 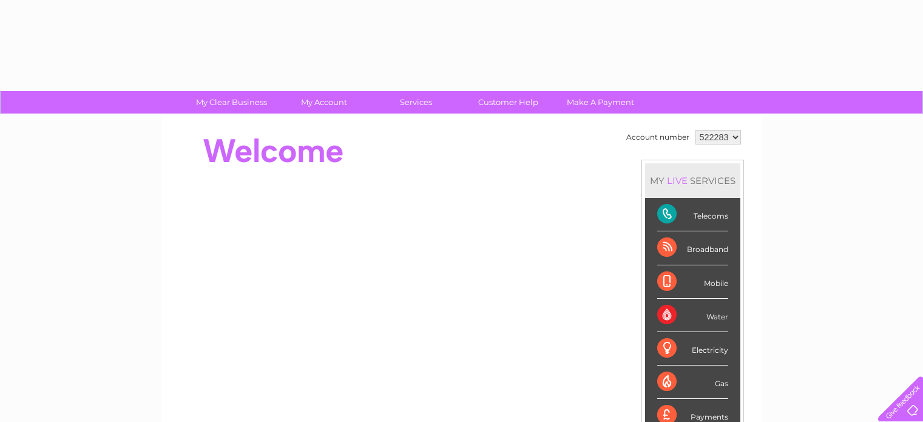 I want to click on div: LIVE, so click(x=677, y=180).